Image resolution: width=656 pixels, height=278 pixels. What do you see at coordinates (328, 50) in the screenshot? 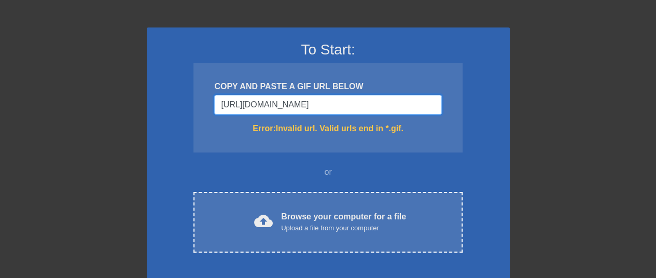
I see `h3: To Start:` at bounding box center [328, 50].